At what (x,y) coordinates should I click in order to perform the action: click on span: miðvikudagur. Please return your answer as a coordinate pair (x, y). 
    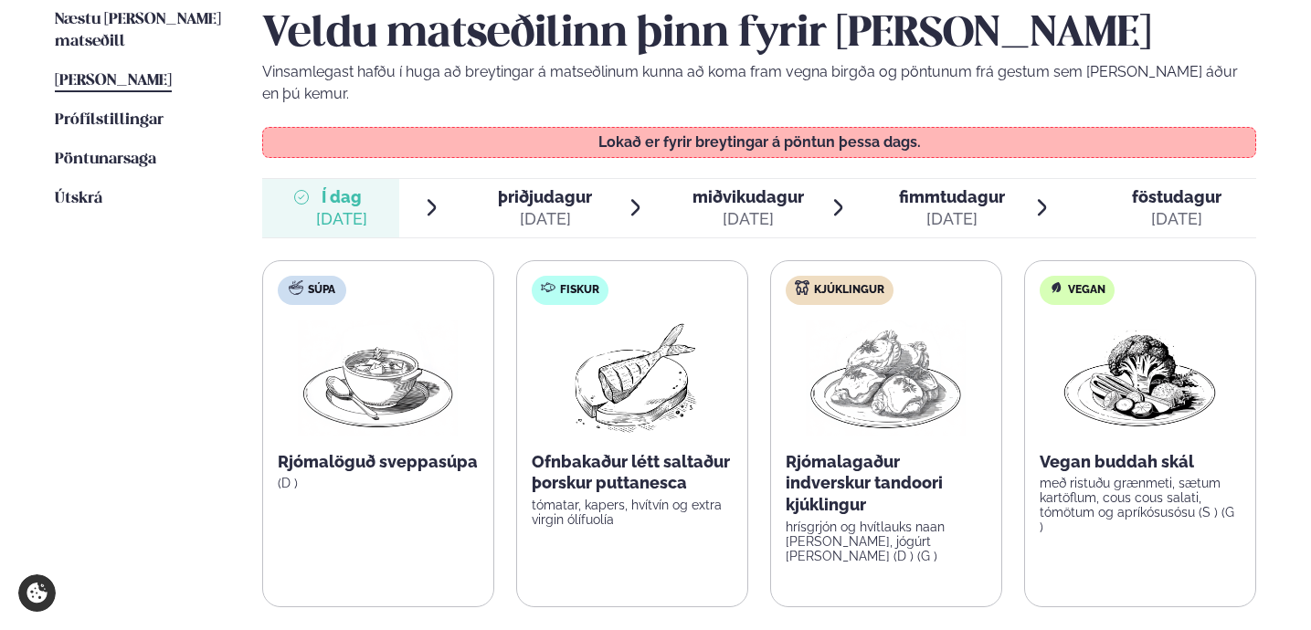
    Looking at the image, I should click on (748, 196).